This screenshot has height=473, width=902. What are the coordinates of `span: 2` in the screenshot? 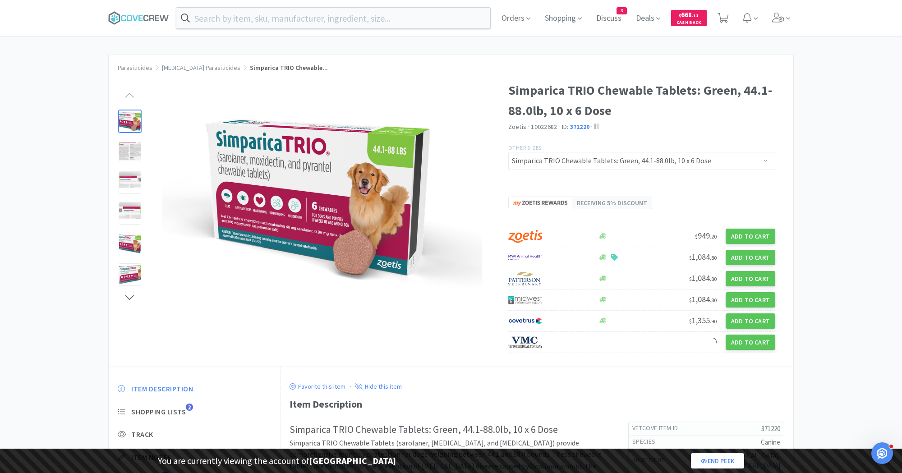 It's located at (189, 407).